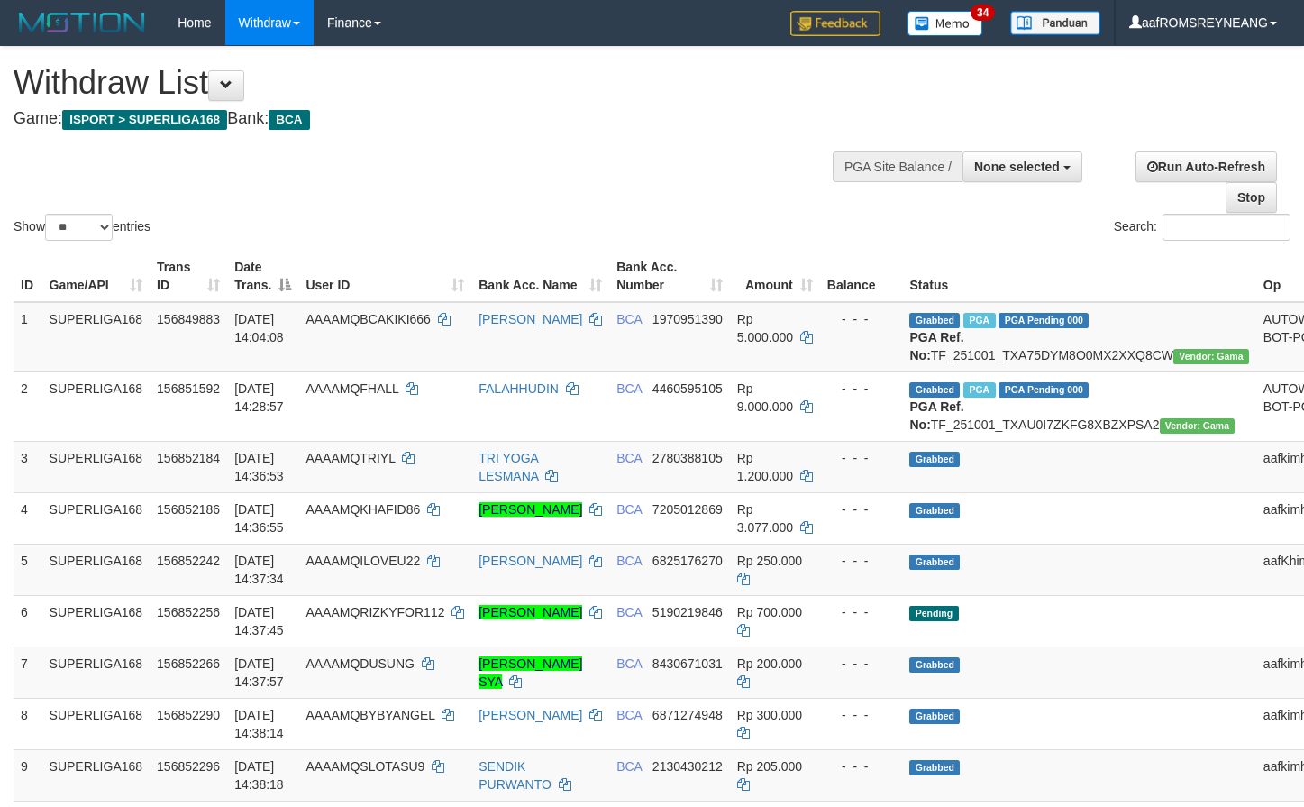  I want to click on th: User ID: activate to sort column ascending, so click(385, 276).